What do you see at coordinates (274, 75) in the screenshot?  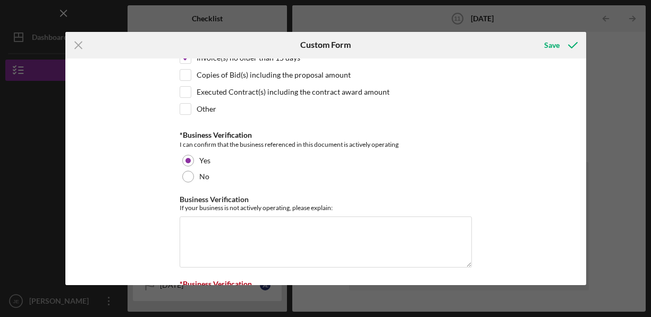 I see `label: Copies of Bid(s) including the proposal amount` at bounding box center [274, 75].